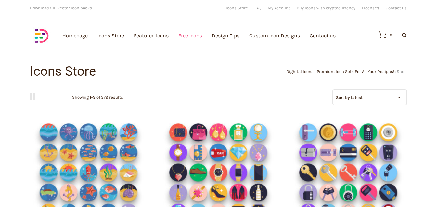 This screenshot has height=207, width=437. What do you see at coordinates (341, 71) in the screenshot?
I see `span: Dighital Icons | Premium Icon Sets For All Your Designs!` at bounding box center [341, 71].